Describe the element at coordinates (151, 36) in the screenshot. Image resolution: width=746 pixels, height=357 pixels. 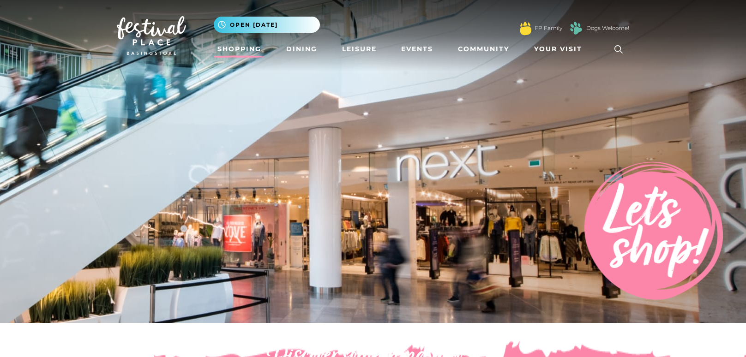
I see `img: Festival Place Logo` at that location.